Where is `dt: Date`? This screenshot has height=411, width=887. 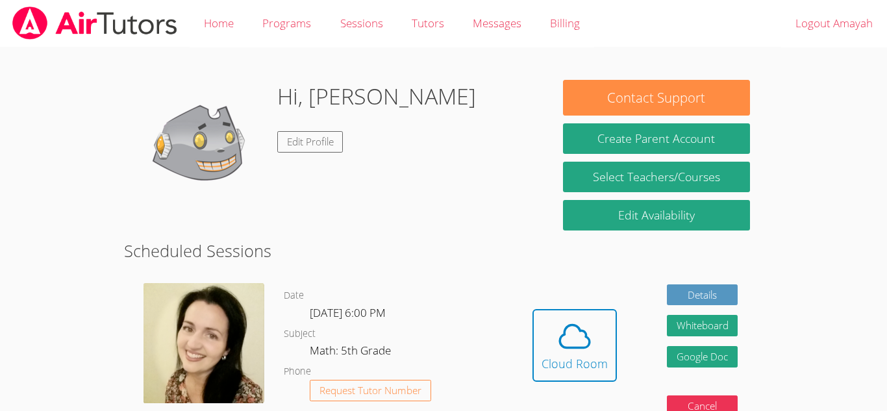 dt: Date is located at coordinates (293, 295).